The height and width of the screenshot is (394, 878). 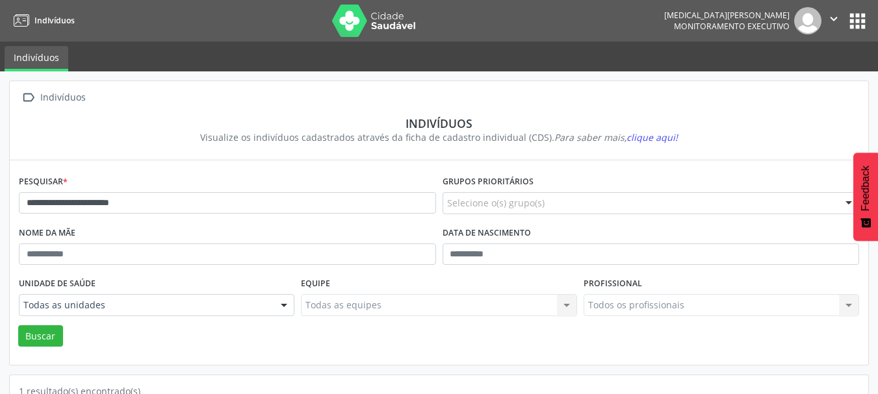 What do you see at coordinates (55, 20) in the screenshot?
I see `span: Indivíduos` at bounding box center [55, 20].